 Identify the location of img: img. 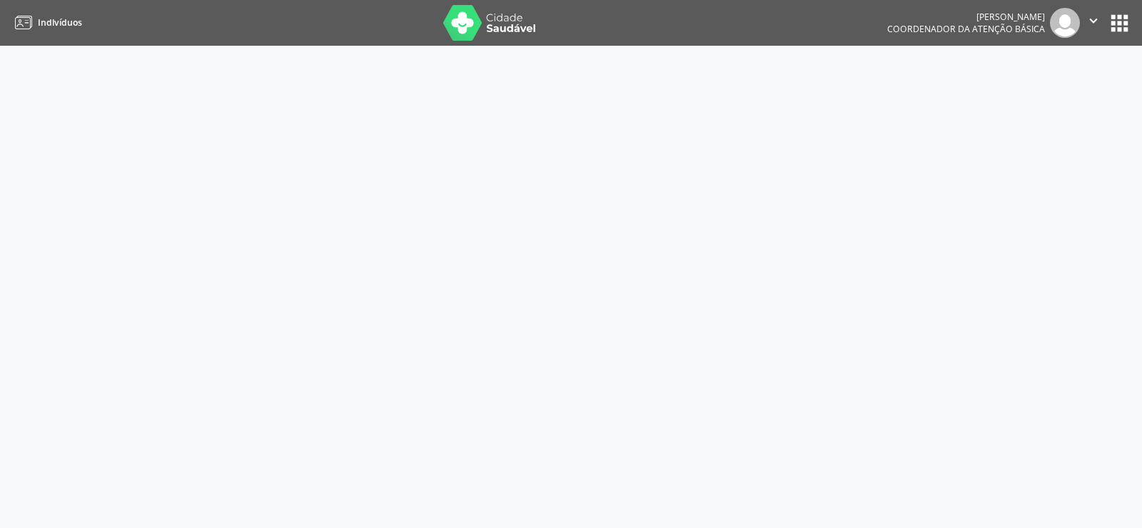
(1065, 23).